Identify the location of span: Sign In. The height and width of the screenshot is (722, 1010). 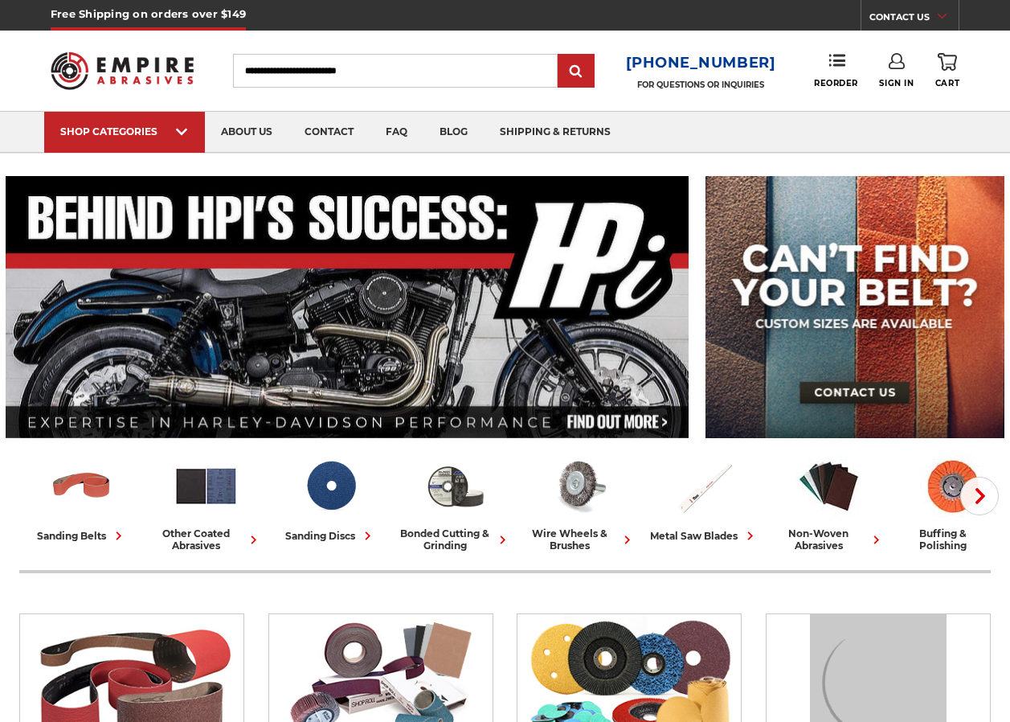
(896, 83).